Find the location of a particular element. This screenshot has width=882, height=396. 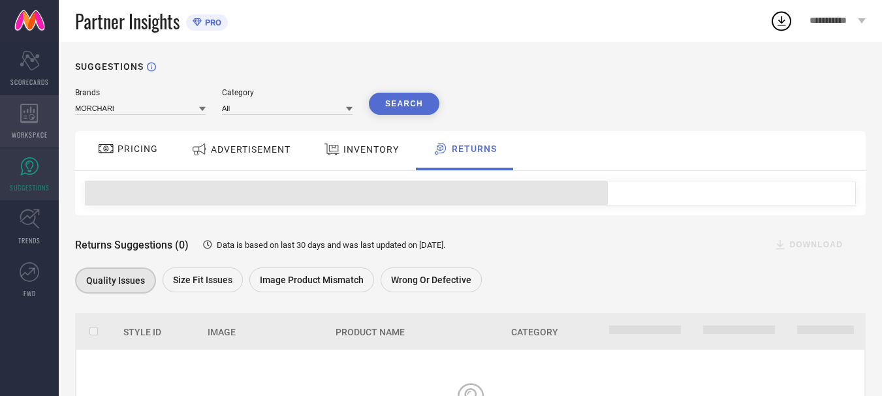

span: RETURNS is located at coordinates (474, 149).